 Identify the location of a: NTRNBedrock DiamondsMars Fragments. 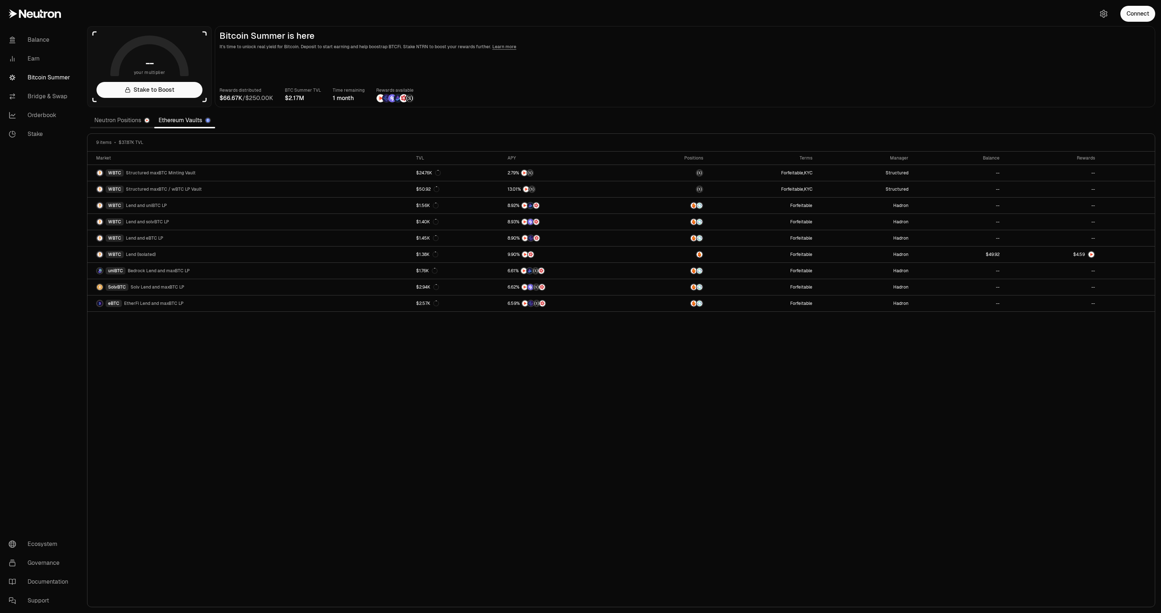
(567, 206).